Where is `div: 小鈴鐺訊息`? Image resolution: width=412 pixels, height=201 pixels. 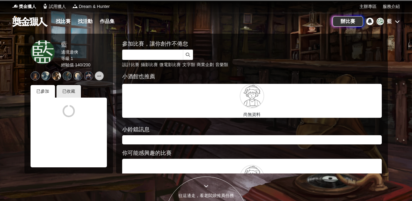 div: 小鈴鐺訊息 is located at coordinates (252, 129).